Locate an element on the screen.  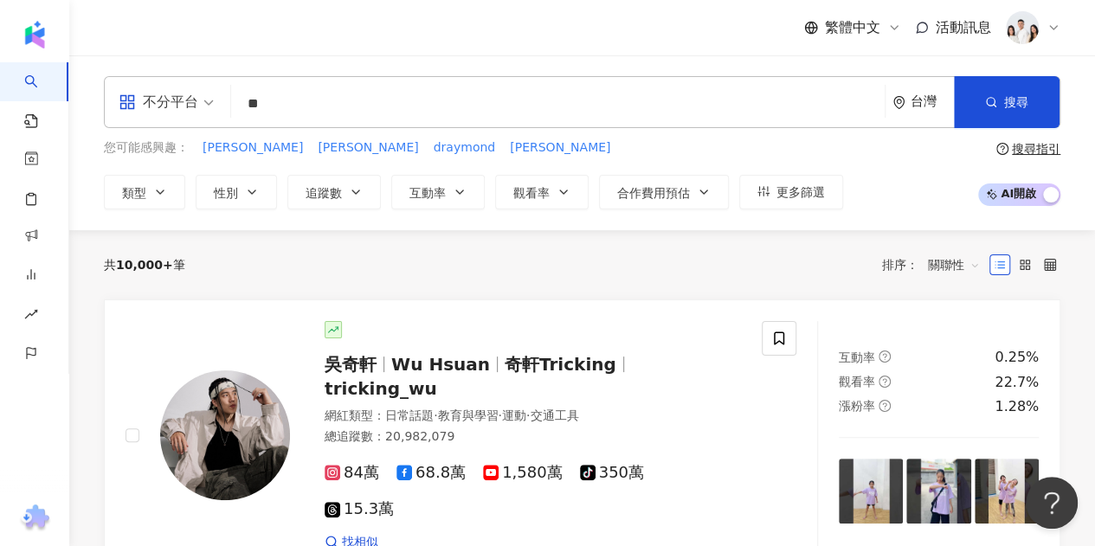
span: rise is located at coordinates (31, 316).